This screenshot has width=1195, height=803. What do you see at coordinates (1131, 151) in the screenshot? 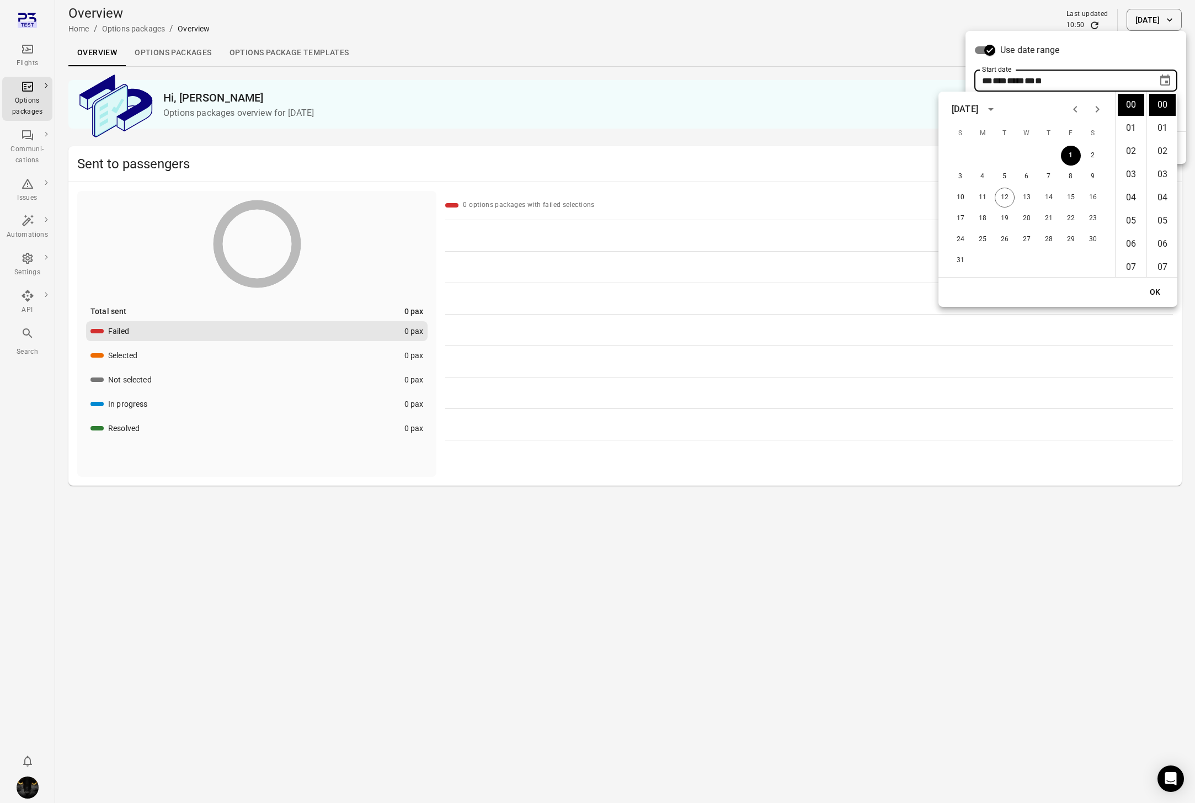
I see `li: 2 hours` at bounding box center [1131, 151].